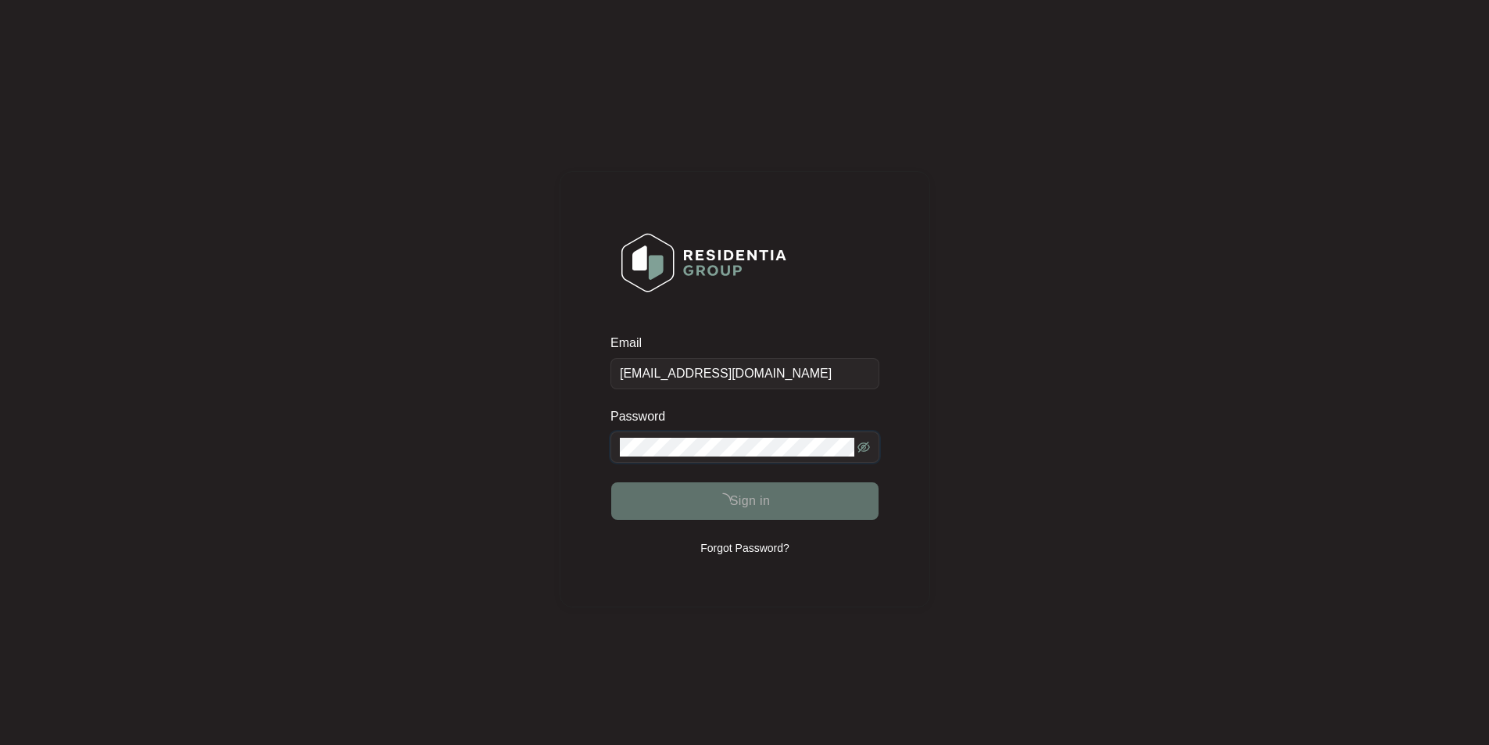  What do you see at coordinates (745, 501) in the screenshot?
I see `button: Sign in` at bounding box center [745, 501].